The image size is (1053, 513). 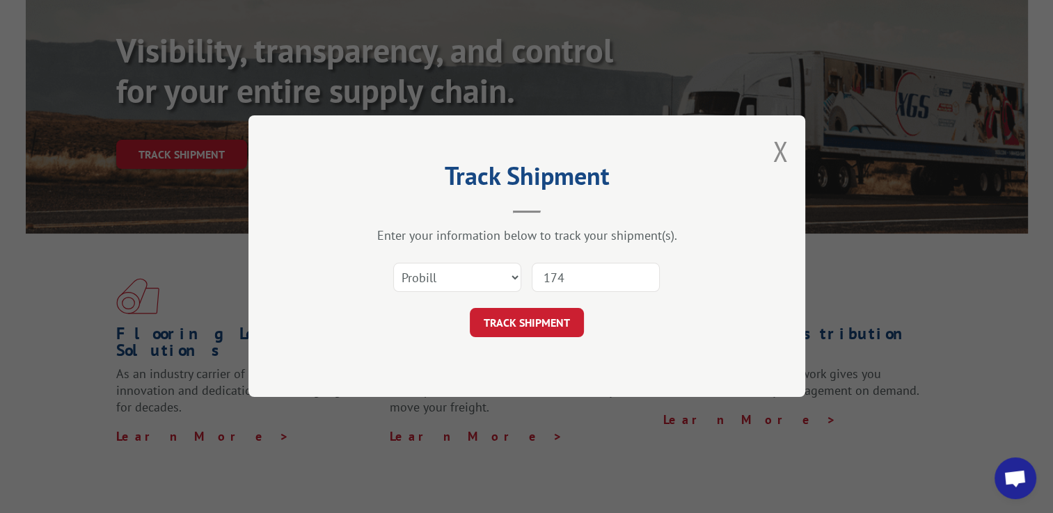 I want to click on a: Open chat, so click(x=1015, y=479).